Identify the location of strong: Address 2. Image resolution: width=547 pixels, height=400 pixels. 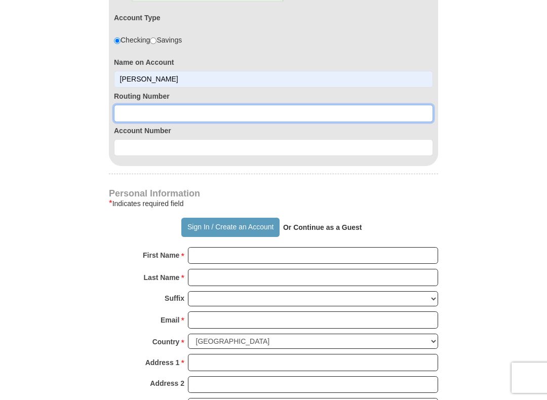
(167, 383).